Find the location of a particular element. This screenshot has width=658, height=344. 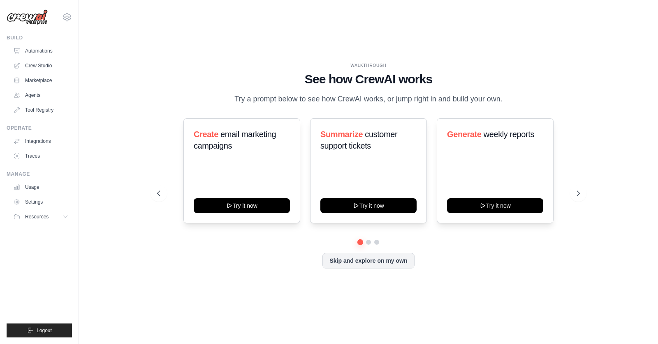

div: Build is located at coordinates (39, 38).